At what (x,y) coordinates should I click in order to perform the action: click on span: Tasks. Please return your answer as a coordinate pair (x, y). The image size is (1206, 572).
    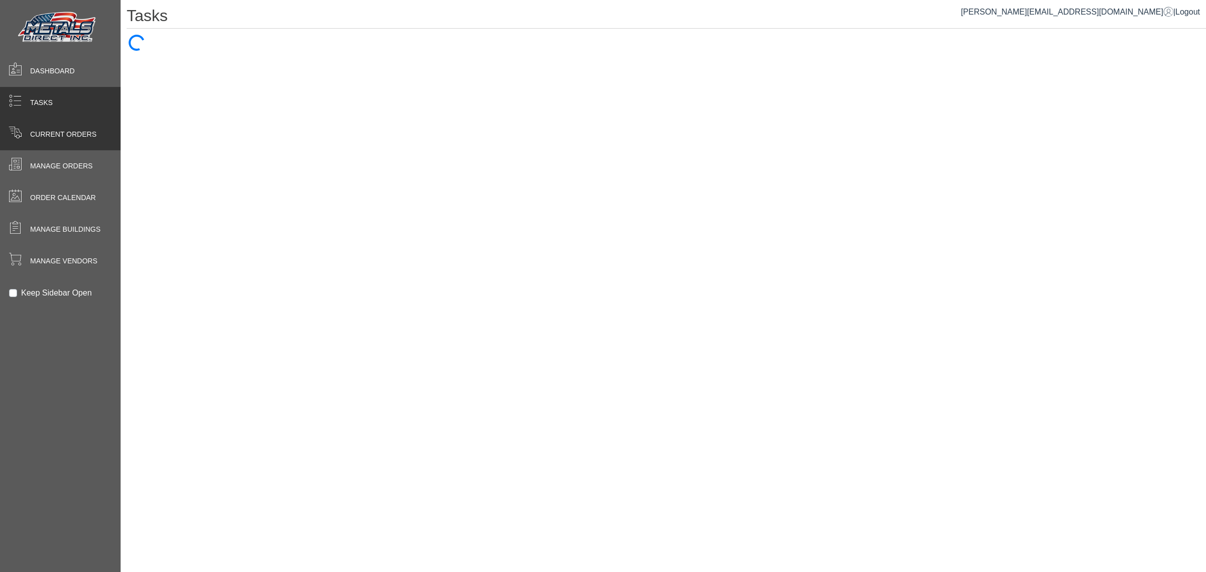
    Looking at the image, I should click on (41, 103).